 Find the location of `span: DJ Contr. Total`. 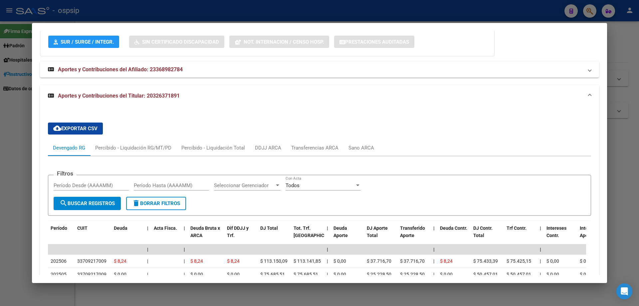

span: DJ Contr. Total is located at coordinates (483, 232).